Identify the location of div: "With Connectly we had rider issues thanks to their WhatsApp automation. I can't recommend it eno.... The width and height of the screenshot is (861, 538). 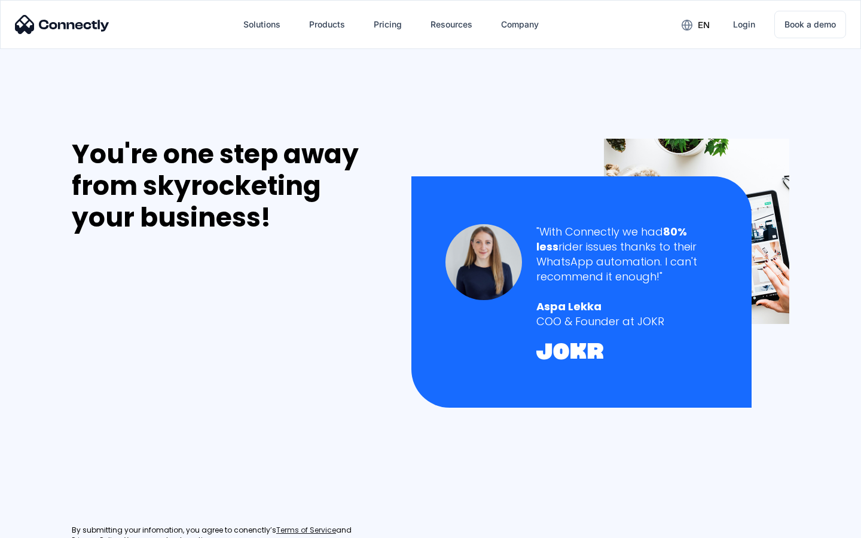
(627, 254).